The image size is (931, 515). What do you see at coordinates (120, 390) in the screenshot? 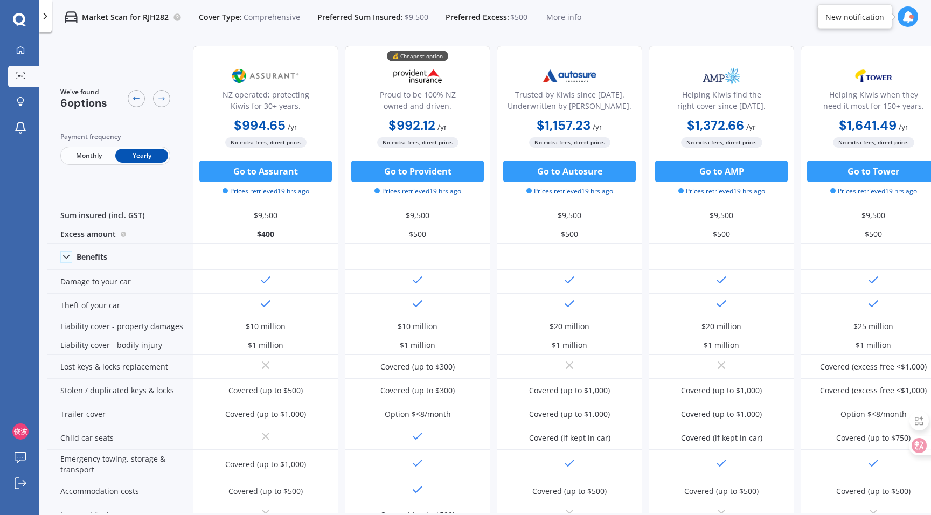
I see `div: Stolen / duplicated keys & locks` at bounding box center [120, 390].